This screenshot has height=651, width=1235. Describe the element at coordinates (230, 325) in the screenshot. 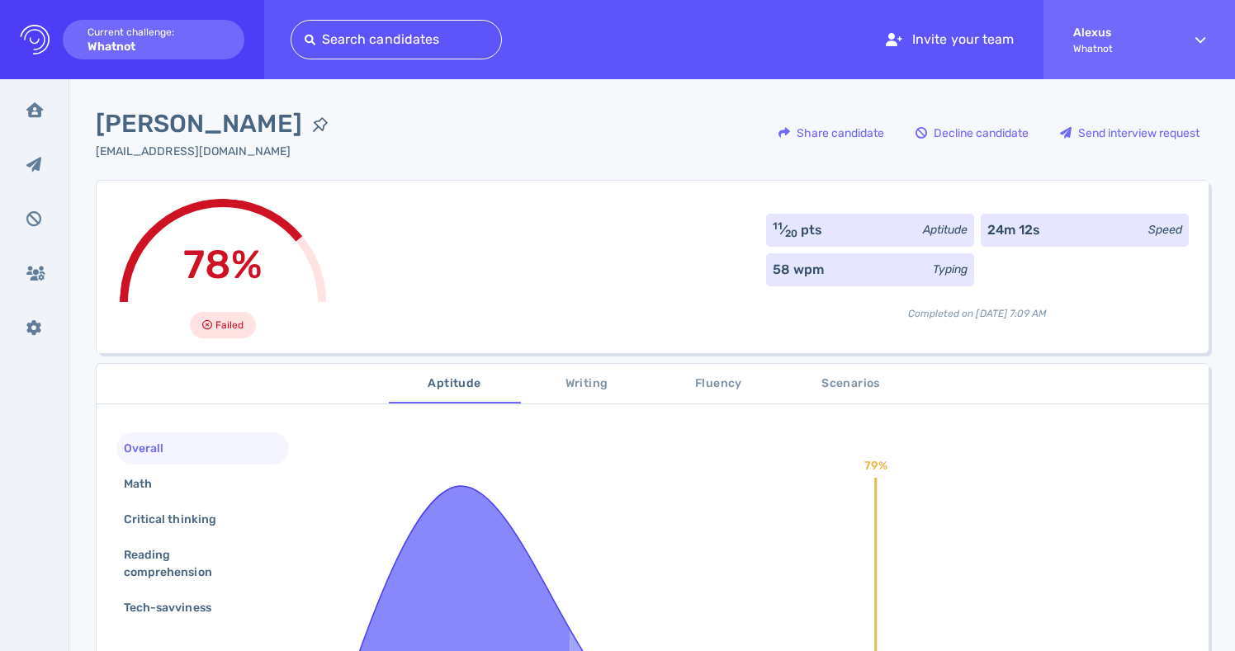

I see `span: Failed` at that location.